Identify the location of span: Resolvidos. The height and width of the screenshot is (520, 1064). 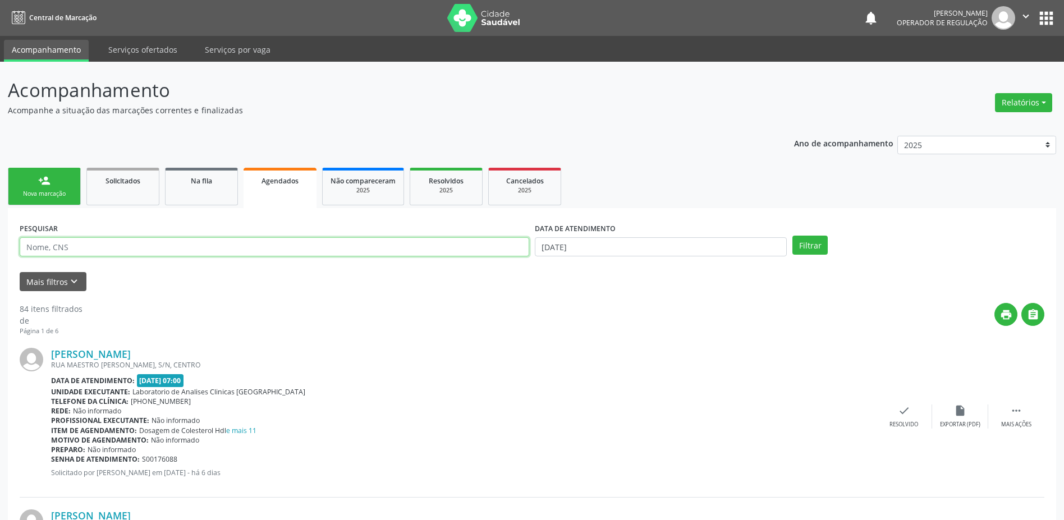
(446, 181).